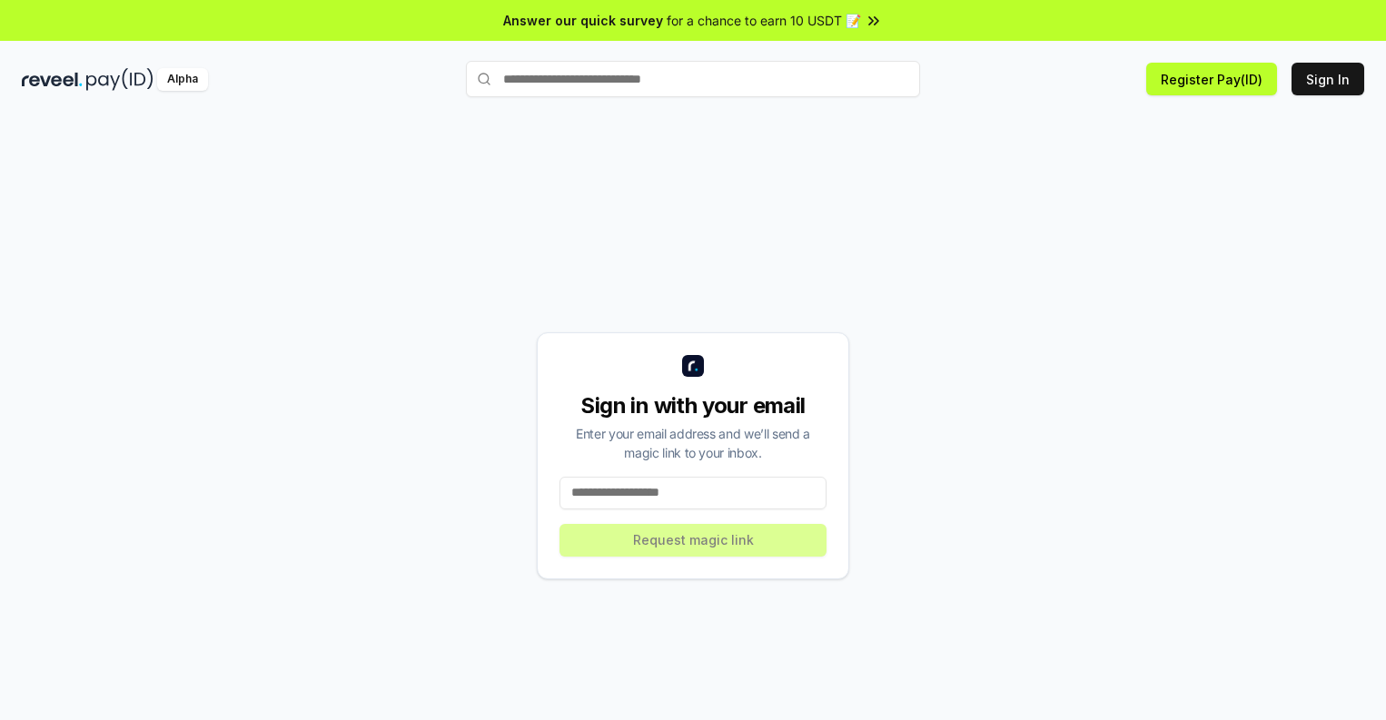 The width and height of the screenshot is (1386, 720). Describe the element at coordinates (120, 79) in the screenshot. I see `img: pay_id` at that location.